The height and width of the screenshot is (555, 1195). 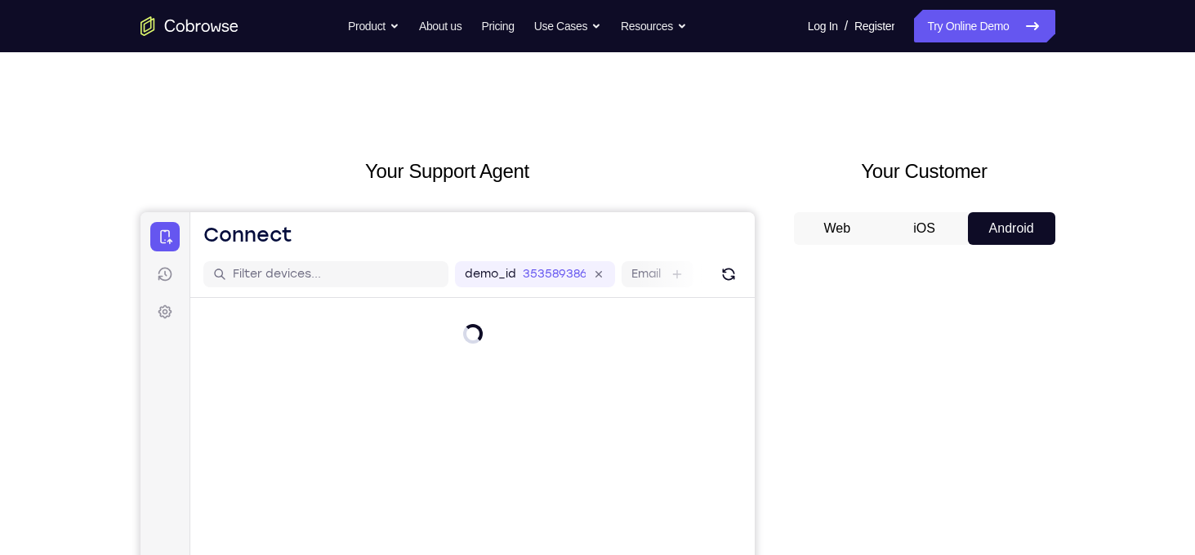 I want to click on label: demo_id, so click(x=350, y=62).